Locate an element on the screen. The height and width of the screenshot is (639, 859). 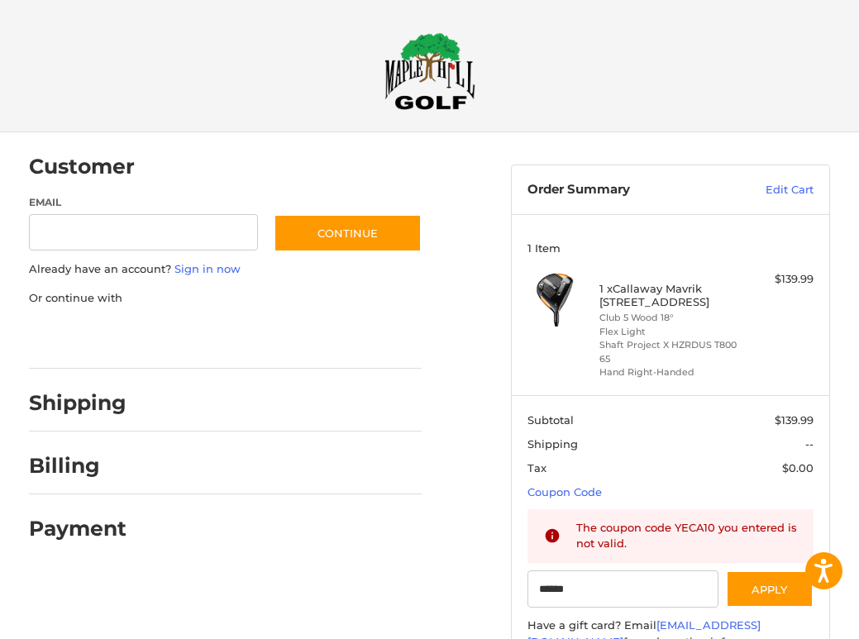
h3: Order Summary is located at coordinates (625, 190).